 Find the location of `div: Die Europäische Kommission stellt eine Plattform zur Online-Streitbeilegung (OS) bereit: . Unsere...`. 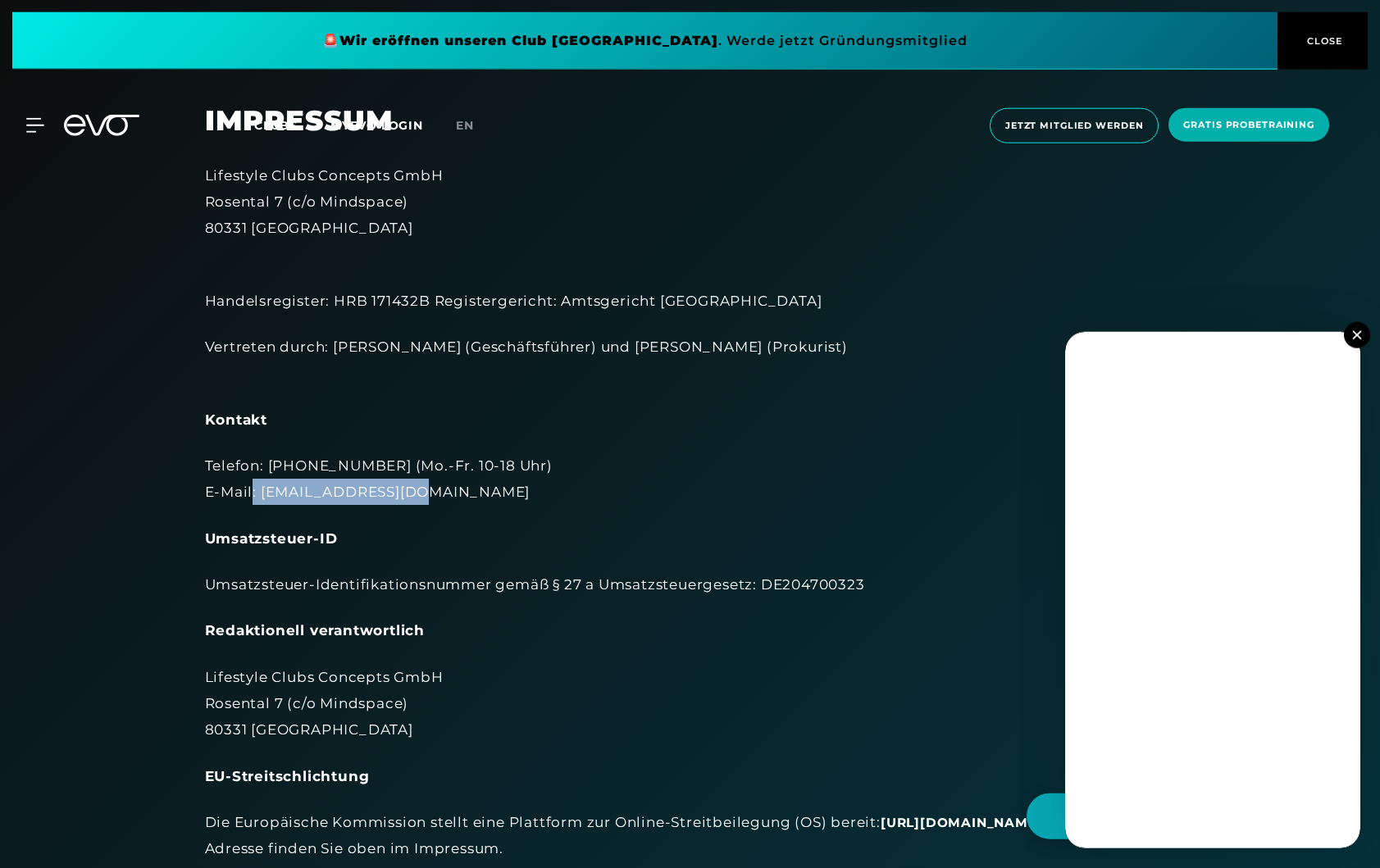

div: Die Europäische Kommission stellt eine Plattform zur Online-Streitbeilegung (OS) bereit: . Unsere... is located at coordinates (690, 836).